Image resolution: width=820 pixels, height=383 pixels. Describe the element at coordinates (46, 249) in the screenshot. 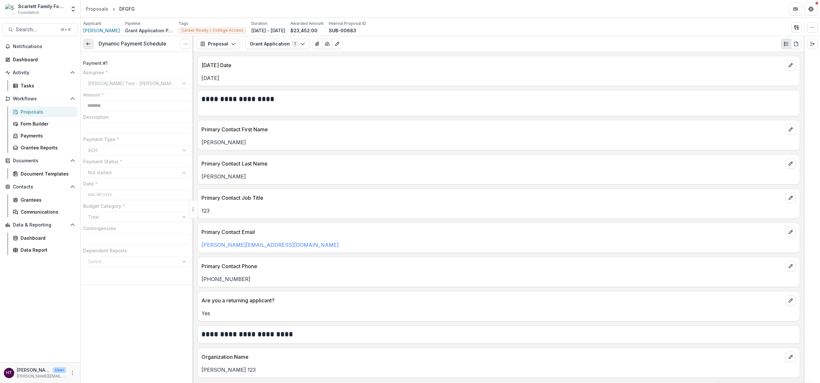

I see `div: Data Report` at that location.